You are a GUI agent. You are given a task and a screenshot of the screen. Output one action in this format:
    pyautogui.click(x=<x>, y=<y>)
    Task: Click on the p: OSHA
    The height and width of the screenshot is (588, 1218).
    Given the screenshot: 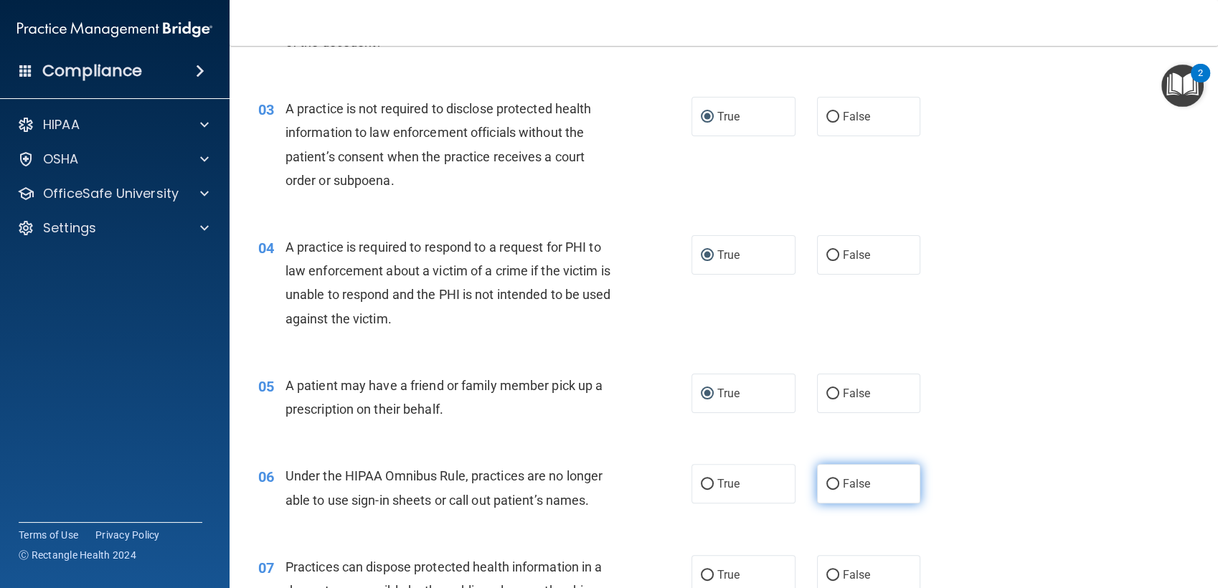 What is the action you would take?
    pyautogui.click(x=61, y=159)
    